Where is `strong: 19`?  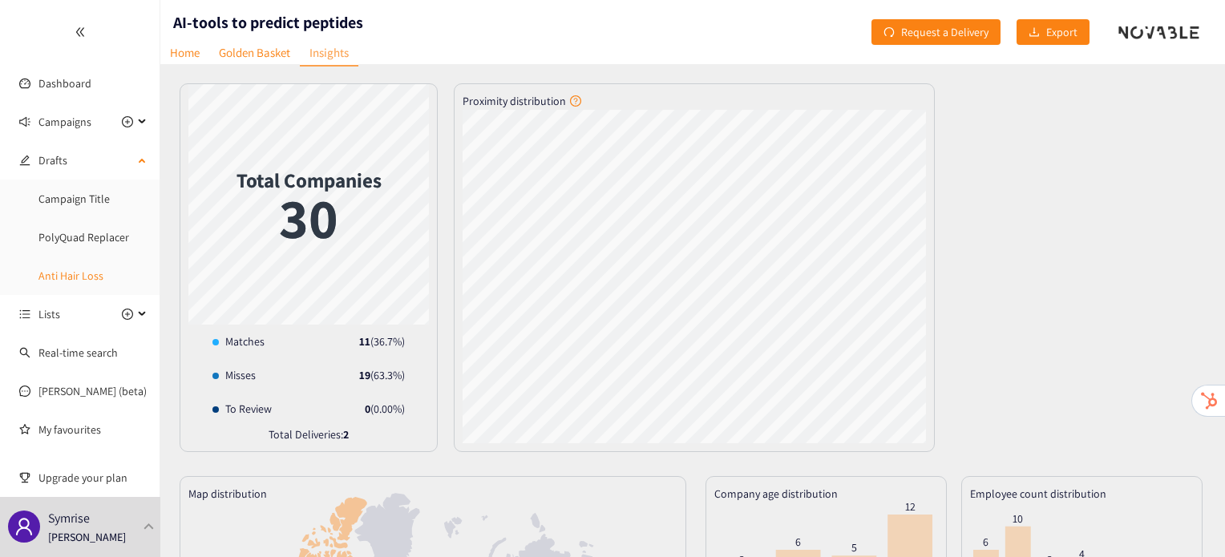
strong: 19 is located at coordinates (365, 375).